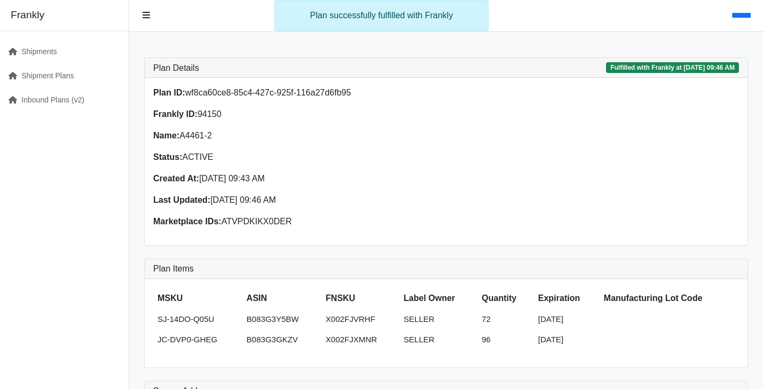 This screenshot has width=763, height=389. What do you see at coordinates (566, 298) in the screenshot?
I see `th: Expiration` at bounding box center [566, 298].